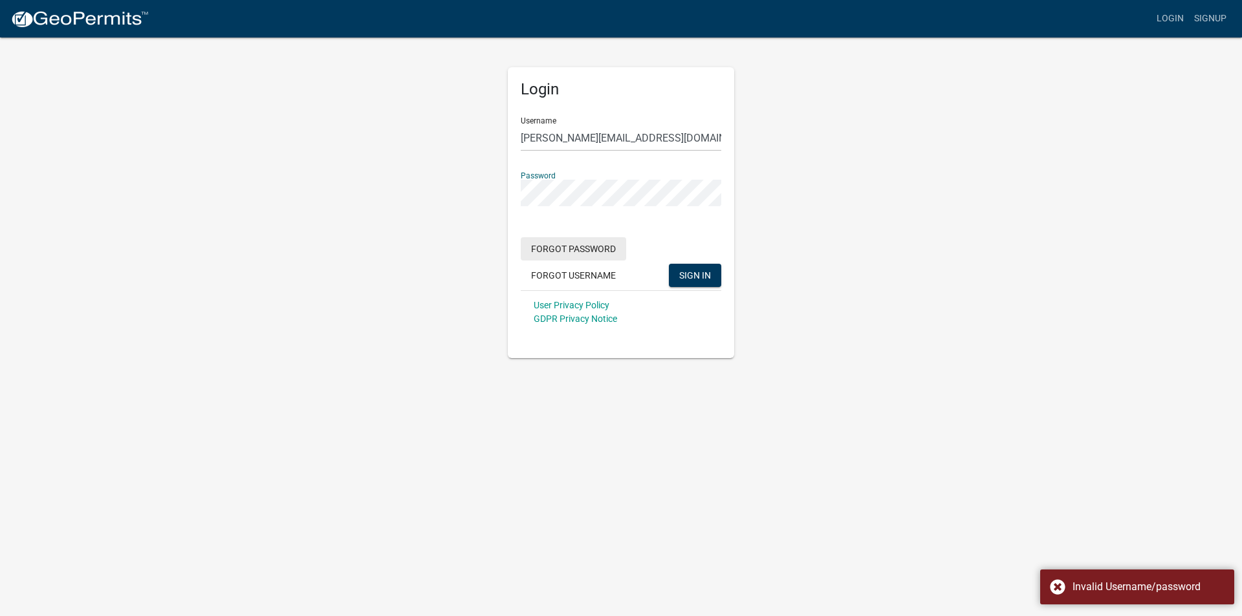 The width and height of the screenshot is (1242, 616). Describe the element at coordinates (573, 249) in the screenshot. I see `button: Forgot Password` at that location.